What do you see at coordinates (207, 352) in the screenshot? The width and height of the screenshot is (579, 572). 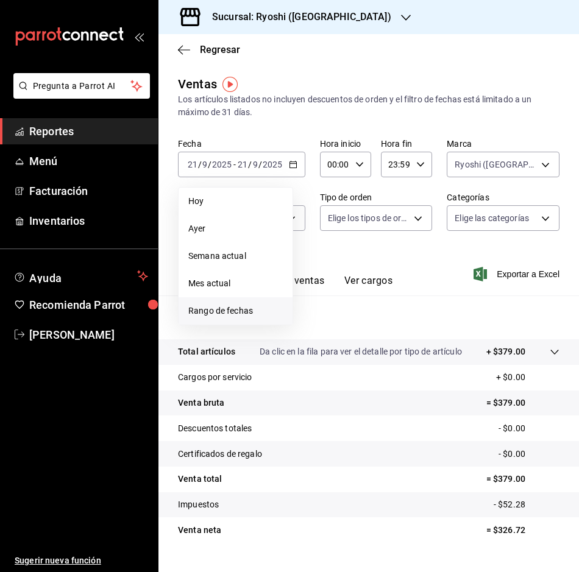 I see `p: Total artículos` at bounding box center [207, 352].